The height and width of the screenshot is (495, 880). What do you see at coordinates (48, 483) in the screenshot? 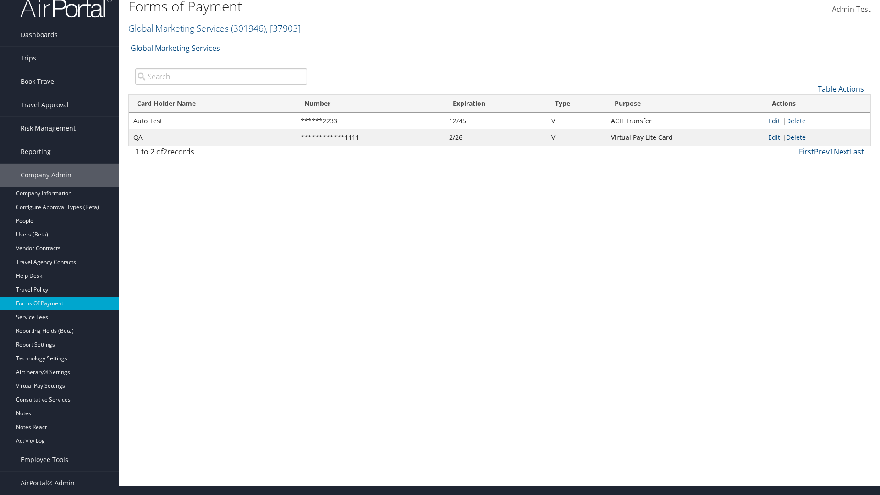
I see `span: AirPortal® Admin` at bounding box center [48, 483].